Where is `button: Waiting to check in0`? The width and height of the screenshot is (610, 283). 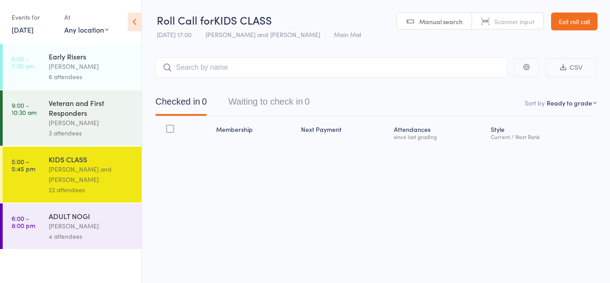
button: Waiting to check in0 is located at coordinates (269, 104).